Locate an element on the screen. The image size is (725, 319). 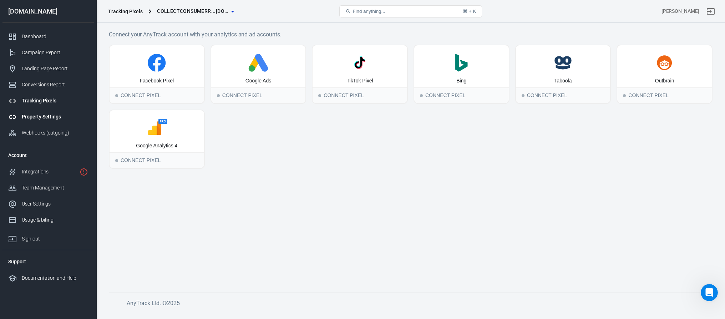
b: To verify it's working: is located at coordinates (42, 97).